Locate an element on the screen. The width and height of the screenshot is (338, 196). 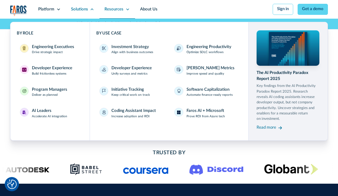
div: Faros AI + Microsoft is located at coordinates (205, 111).